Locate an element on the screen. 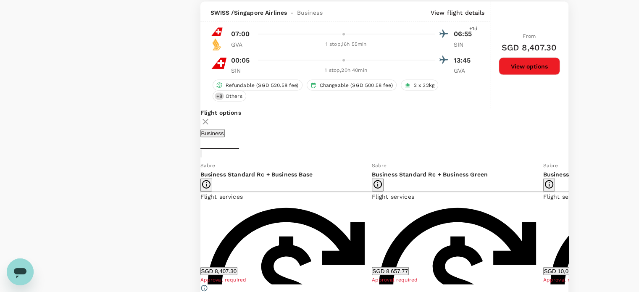 Image resolution: width=639 pixels, height=292 pixels. button: SGD 8,657.77 is located at coordinates (390, 271).